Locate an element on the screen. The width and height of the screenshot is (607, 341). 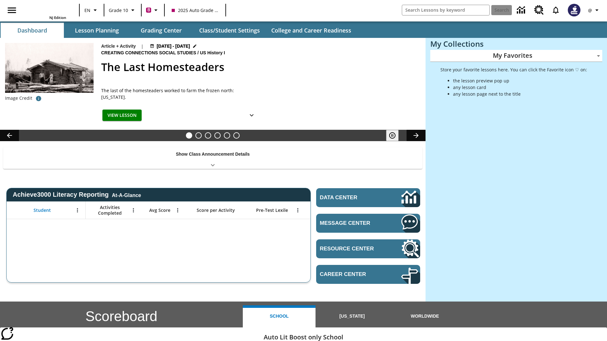
span: Grade 10 is located at coordinates (118, 10).